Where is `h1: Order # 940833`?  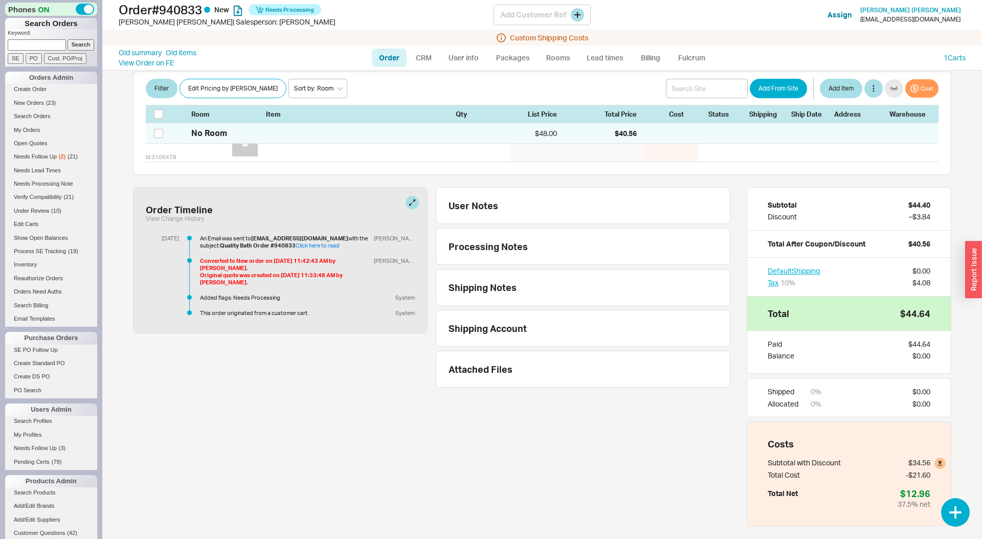
h1: Order # 940833 is located at coordinates (306, 10).